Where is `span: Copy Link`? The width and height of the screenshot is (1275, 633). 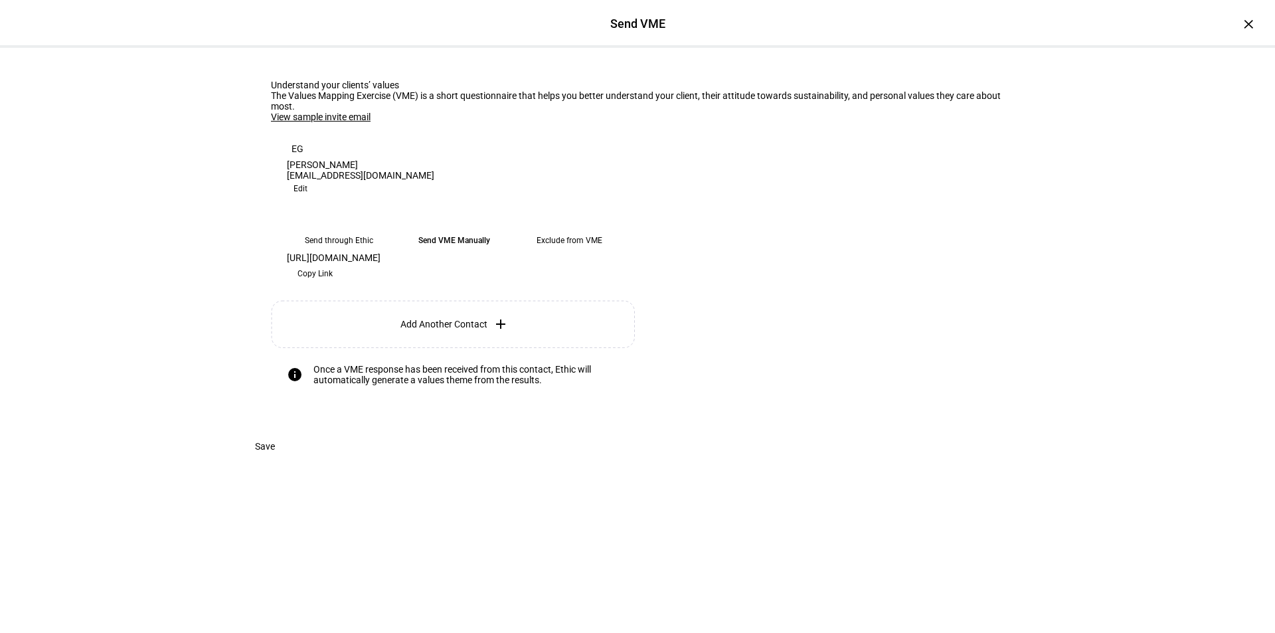 span: Copy Link is located at coordinates (315, 274).